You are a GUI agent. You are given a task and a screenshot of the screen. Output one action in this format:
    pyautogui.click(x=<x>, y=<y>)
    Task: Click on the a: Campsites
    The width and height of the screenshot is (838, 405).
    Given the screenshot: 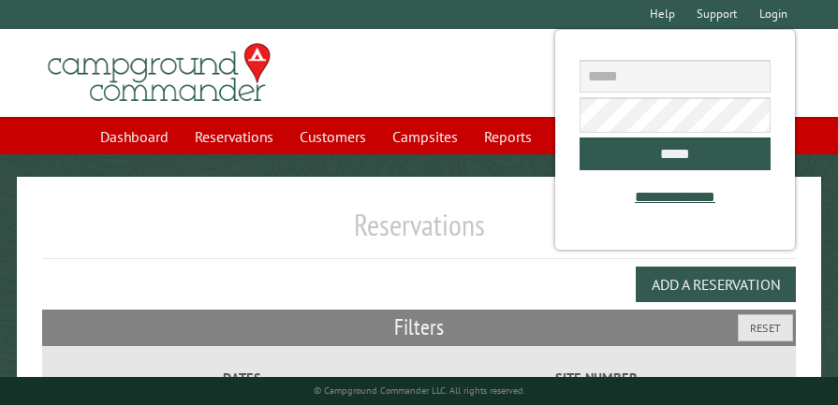 What is the action you would take?
    pyautogui.click(x=425, y=137)
    